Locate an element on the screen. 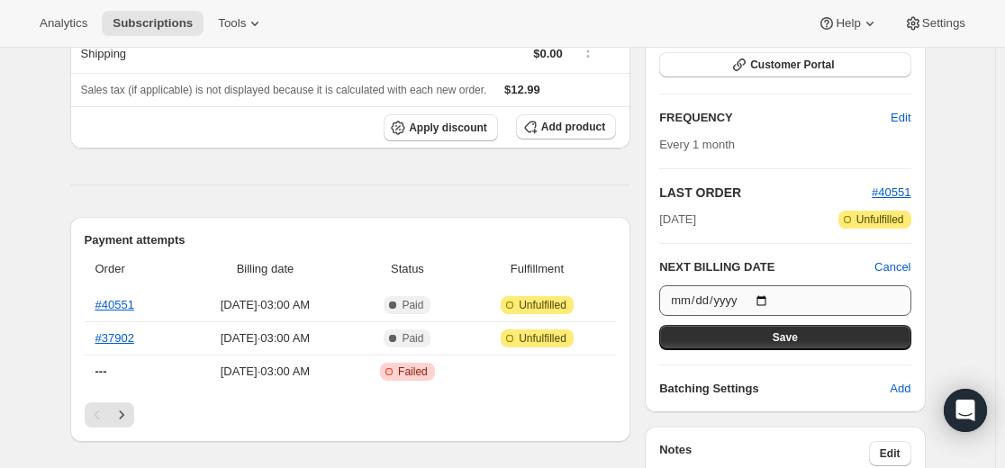 This screenshot has height=468, width=1005. span: Subscriptions is located at coordinates (152, 23).